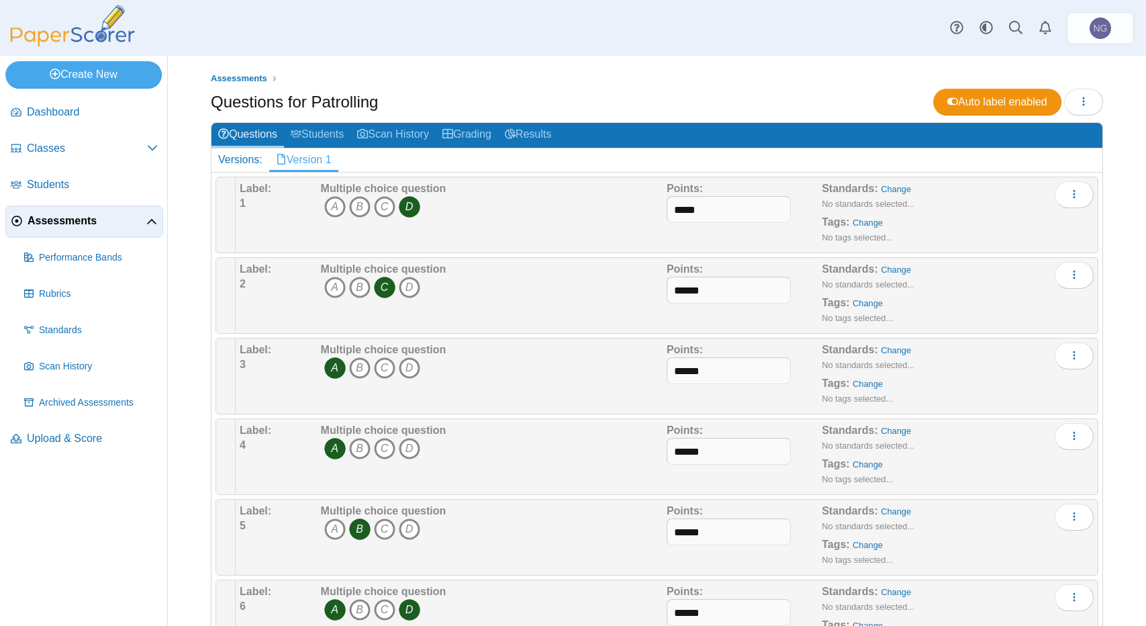 This screenshot has width=1146, height=626. I want to click on span: Rubrics, so click(98, 294).